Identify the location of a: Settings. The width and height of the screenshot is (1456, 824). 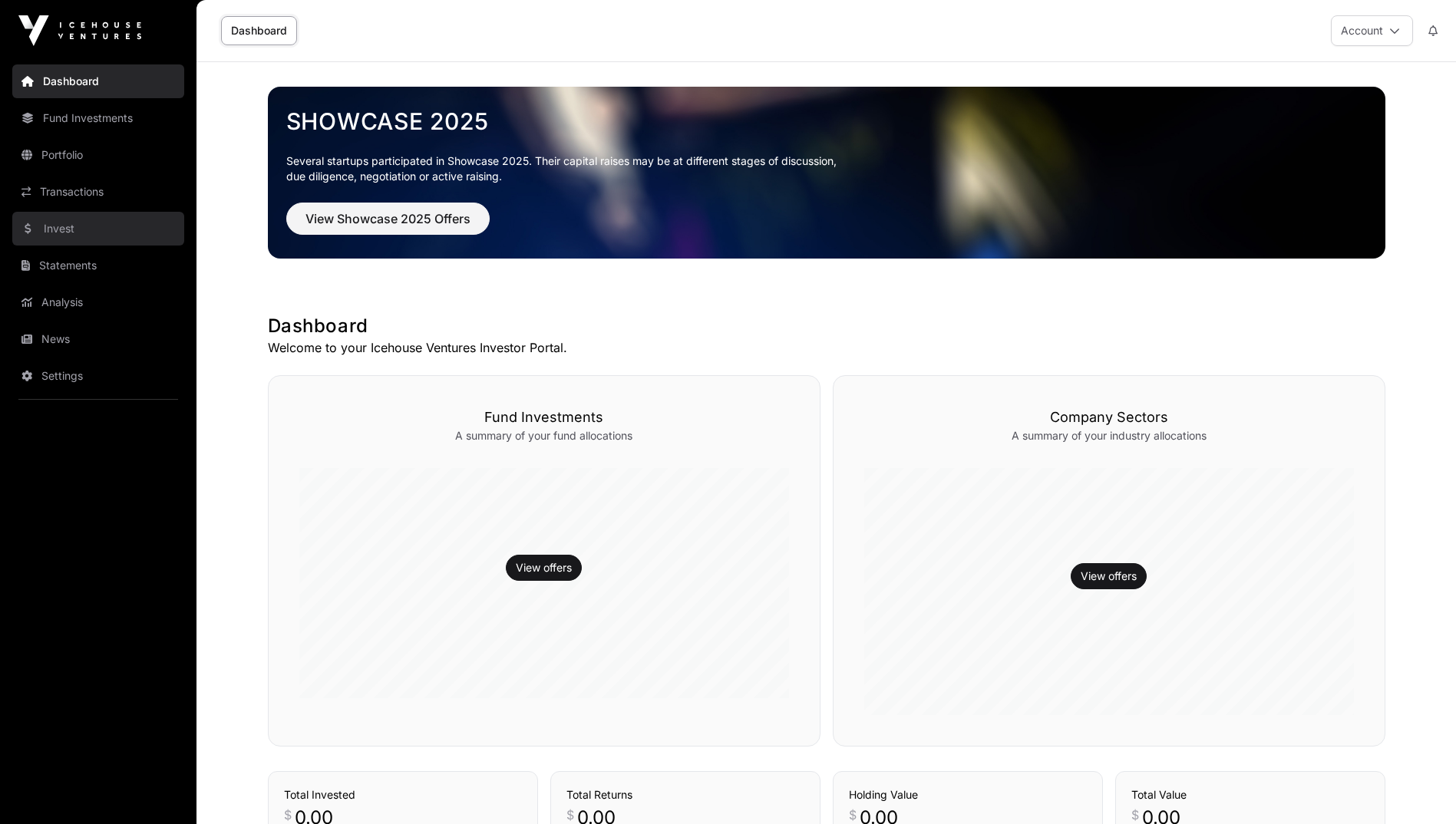
(98, 377).